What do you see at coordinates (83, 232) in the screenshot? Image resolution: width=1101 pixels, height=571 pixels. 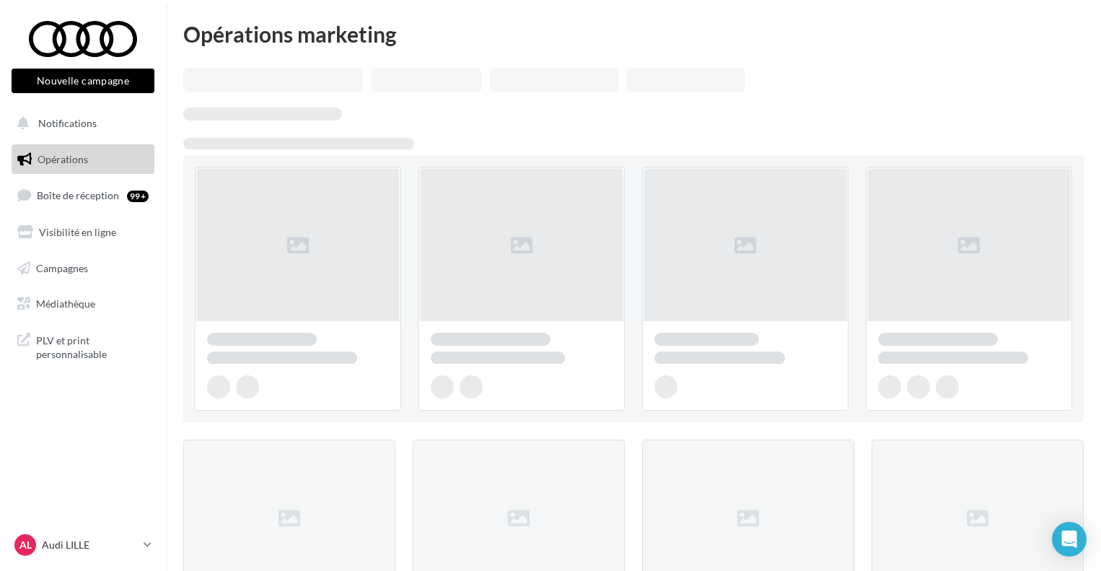 I see `a: Visibilité en ligne` at bounding box center [83, 232].